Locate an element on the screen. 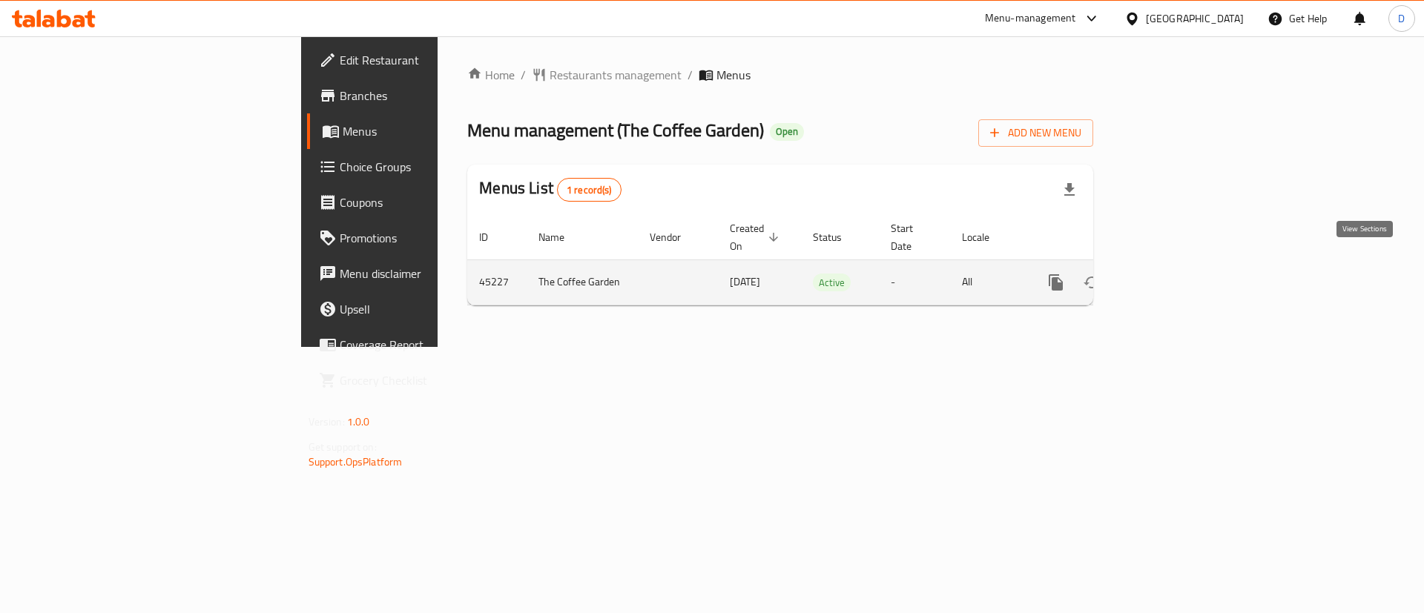 This screenshot has height=613, width=1424. td: The Coffee Garden is located at coordinates (582, 282).